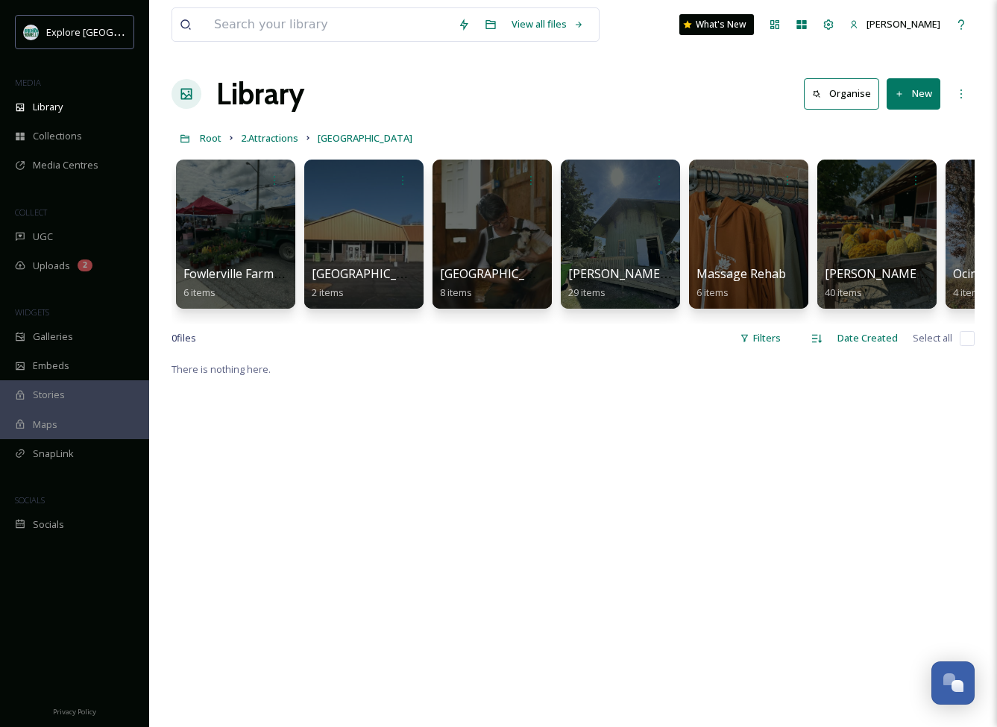  I want to click on span: Embeds, so click(51, 365).